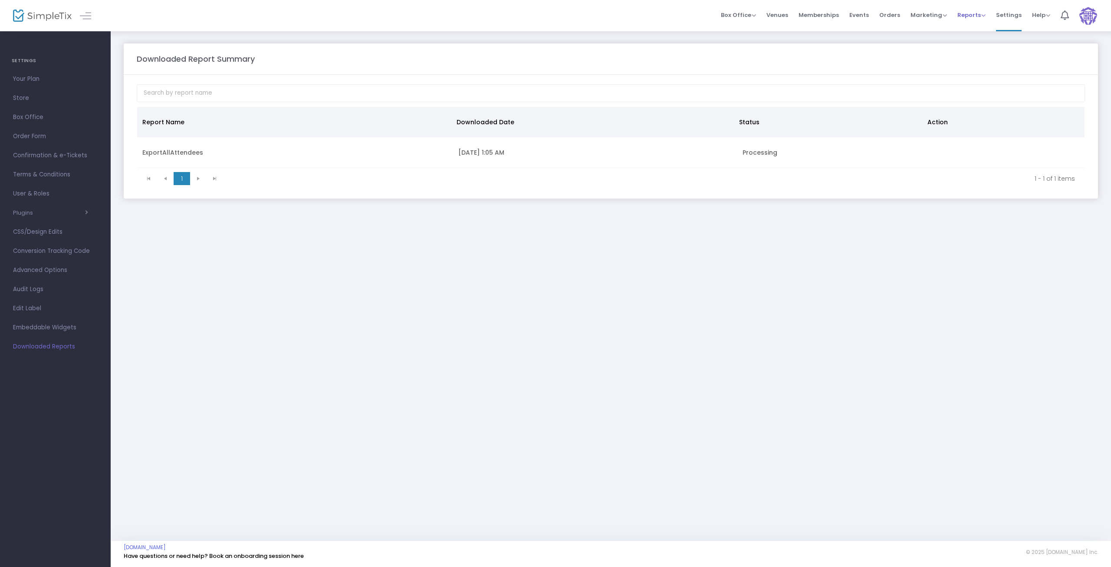 Image resolution: width=1111 pixels, height=567 pixels. Describe the element at coordinates (55, 251) in the screenshot. I see `span: Conversion Tracking Code` at that location.